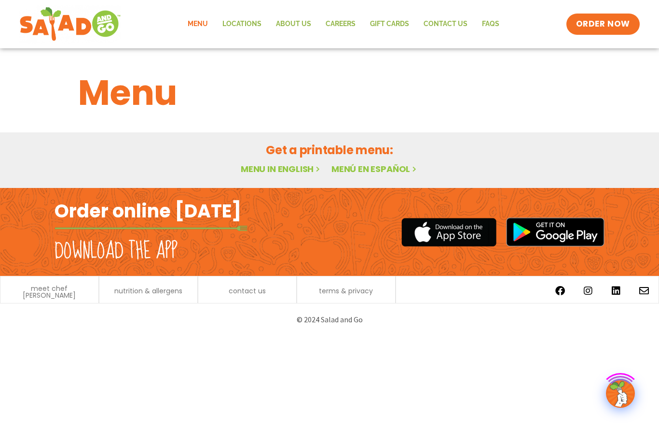 The width and height of the screenshot is (659, 432). Describe the element at coordinates (344, 24) in the screenshot. I see `nav: Menu` at that location.